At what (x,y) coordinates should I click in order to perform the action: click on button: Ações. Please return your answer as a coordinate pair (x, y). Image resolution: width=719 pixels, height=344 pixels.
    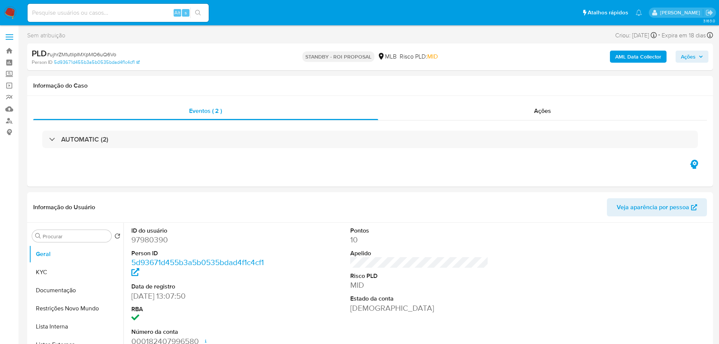
    Looking at the image, I should click on (692, 57).